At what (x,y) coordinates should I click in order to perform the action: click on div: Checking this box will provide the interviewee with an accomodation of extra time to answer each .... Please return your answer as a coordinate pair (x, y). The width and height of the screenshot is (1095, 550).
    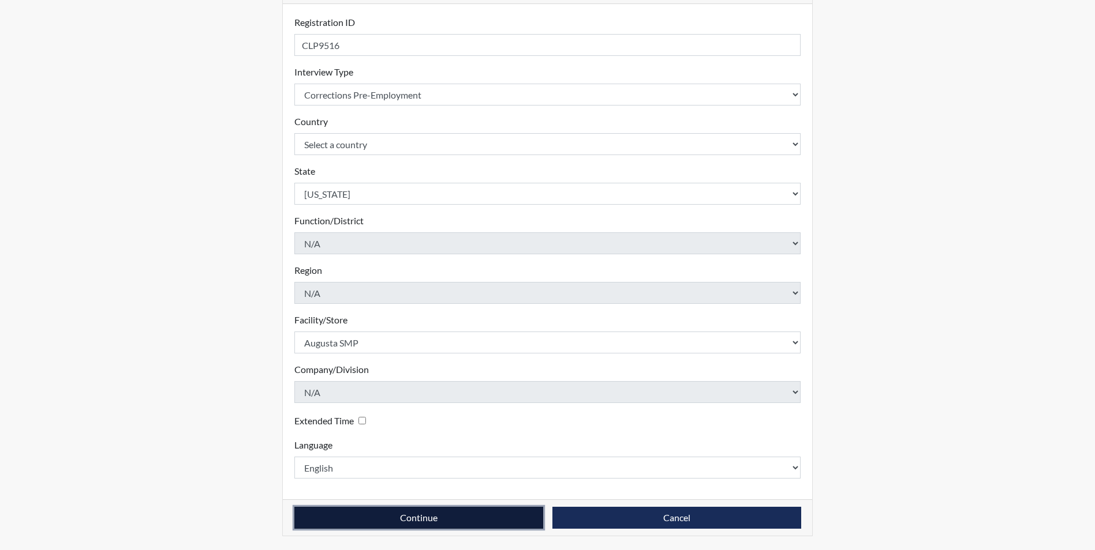
    Looking at the image, I should click on (332, 421).